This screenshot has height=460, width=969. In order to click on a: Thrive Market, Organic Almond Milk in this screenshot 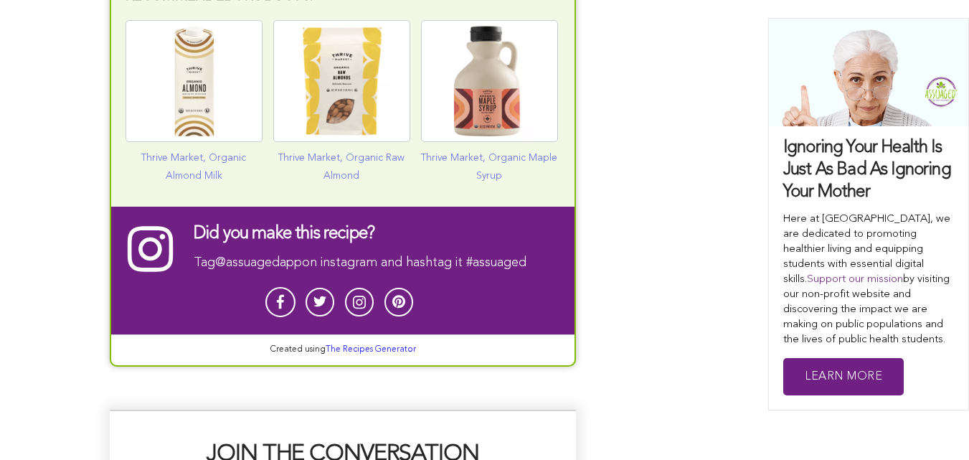, I will do `click(194, 167)`.